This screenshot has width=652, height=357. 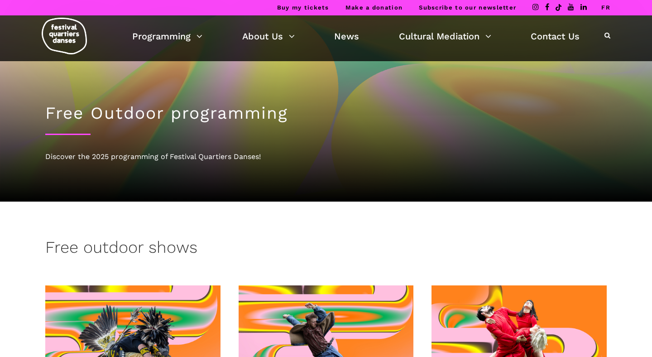 What do you see at coordinates (467, 7) in the screenshot?
I see `a: Subscribe to our newsletter` at bounding box center [467, 7].